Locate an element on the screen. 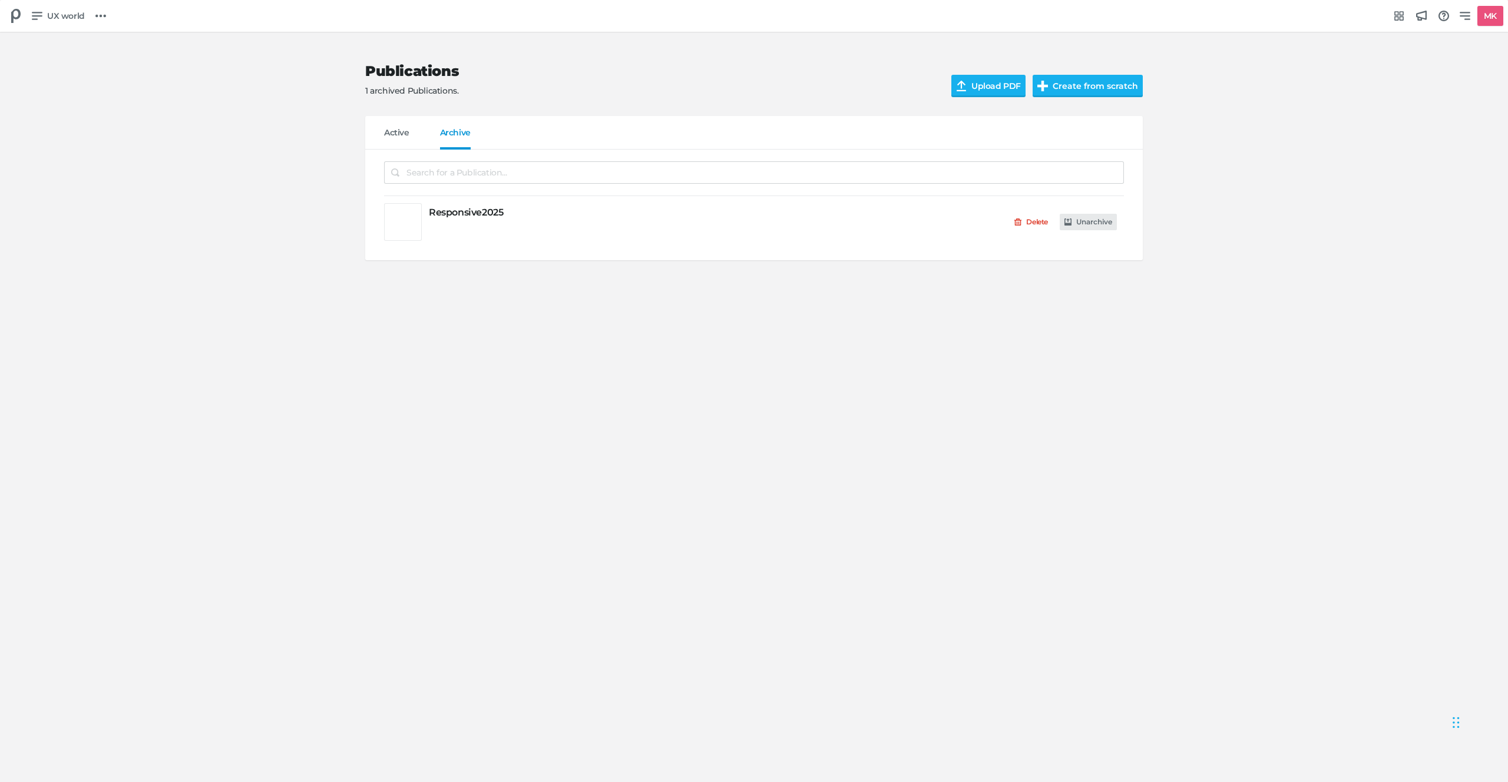 Image resolution: width=1508 pixels, height=782 pixels. span: Archive is located at coordinates (455, 138).